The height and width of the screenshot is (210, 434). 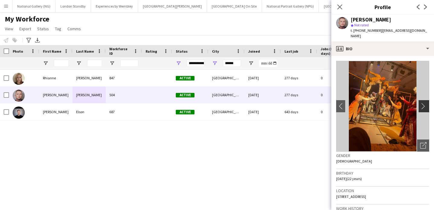 I want to click on h3: Gender, so click(x=383, y=155).